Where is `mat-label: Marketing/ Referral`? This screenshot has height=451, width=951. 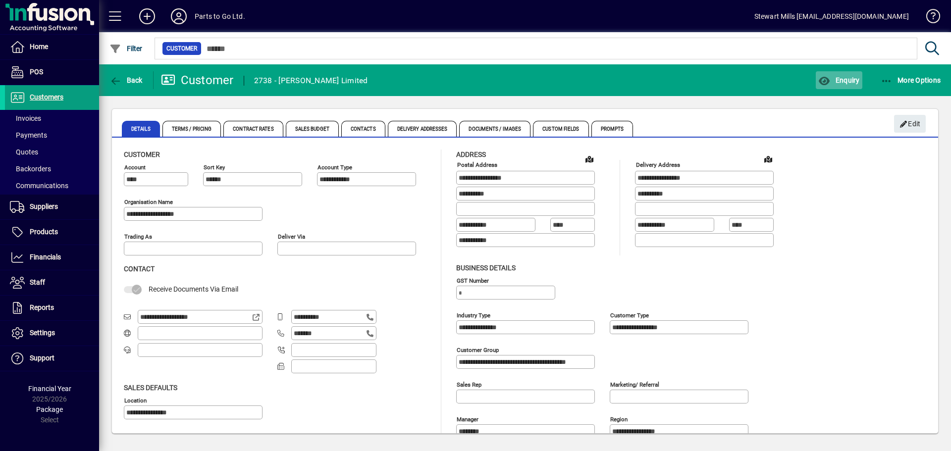 mat-label: Marketing/ Referral is located at coordinates (635, 384).